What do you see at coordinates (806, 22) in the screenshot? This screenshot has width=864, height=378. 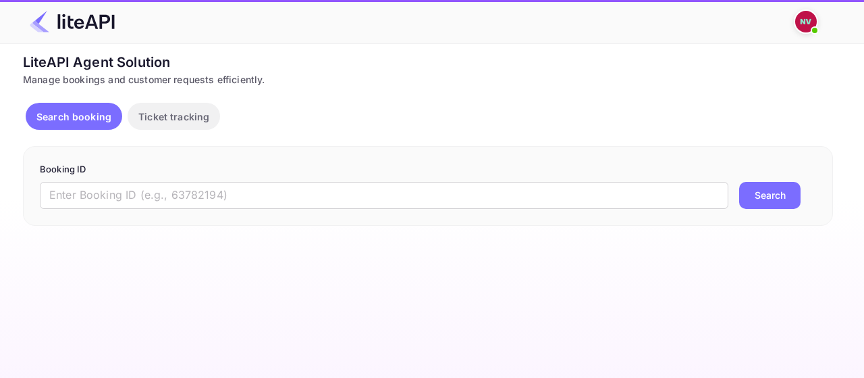 I see `img: Nicholas Valbusa` at bounding box center [806, 22].